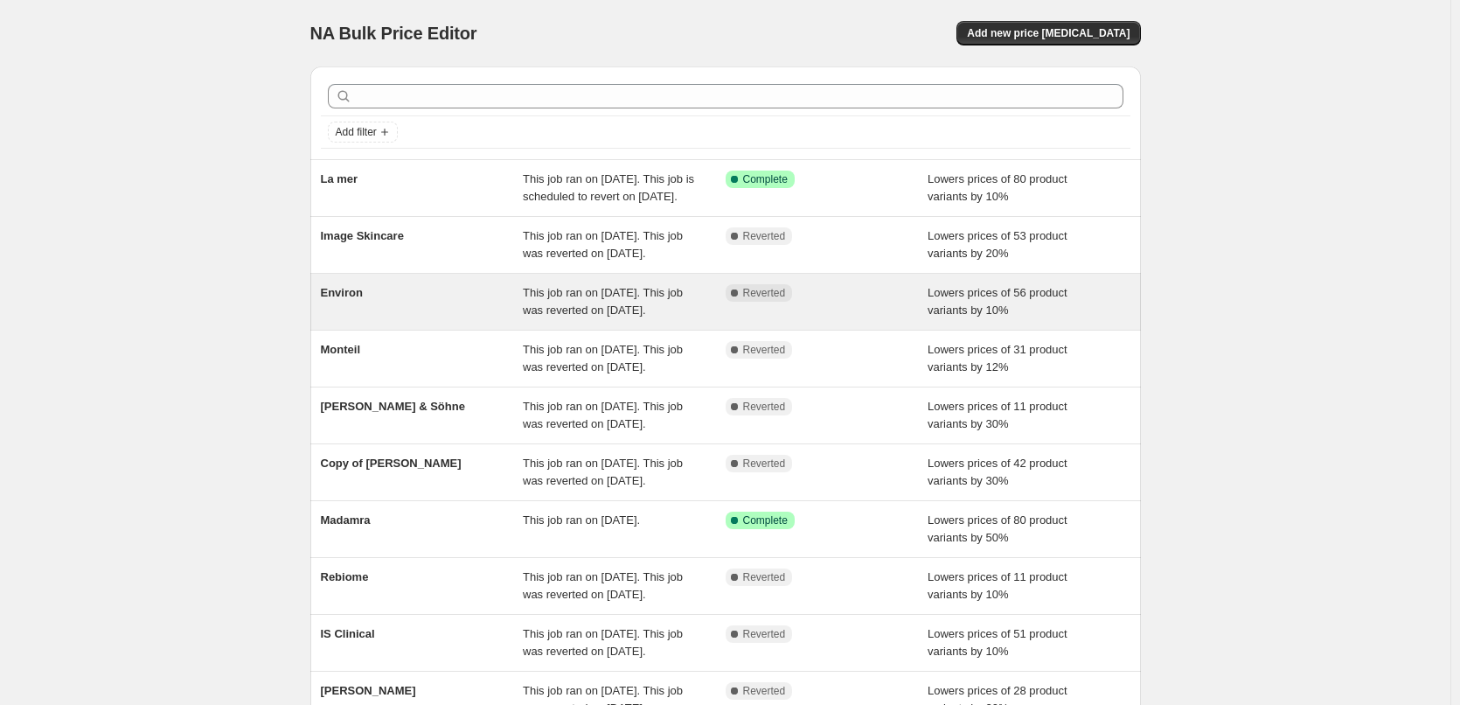 Image resolution: width=1460 pixels, height=705 pixels. Describe the element at coordinates (342, 292) in the screenshot. I see `span: Environ` at that location.